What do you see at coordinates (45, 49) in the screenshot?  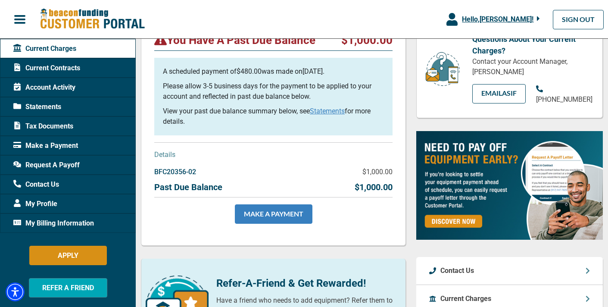 I see `span: Current Charges` at bounding box center [45, 49].